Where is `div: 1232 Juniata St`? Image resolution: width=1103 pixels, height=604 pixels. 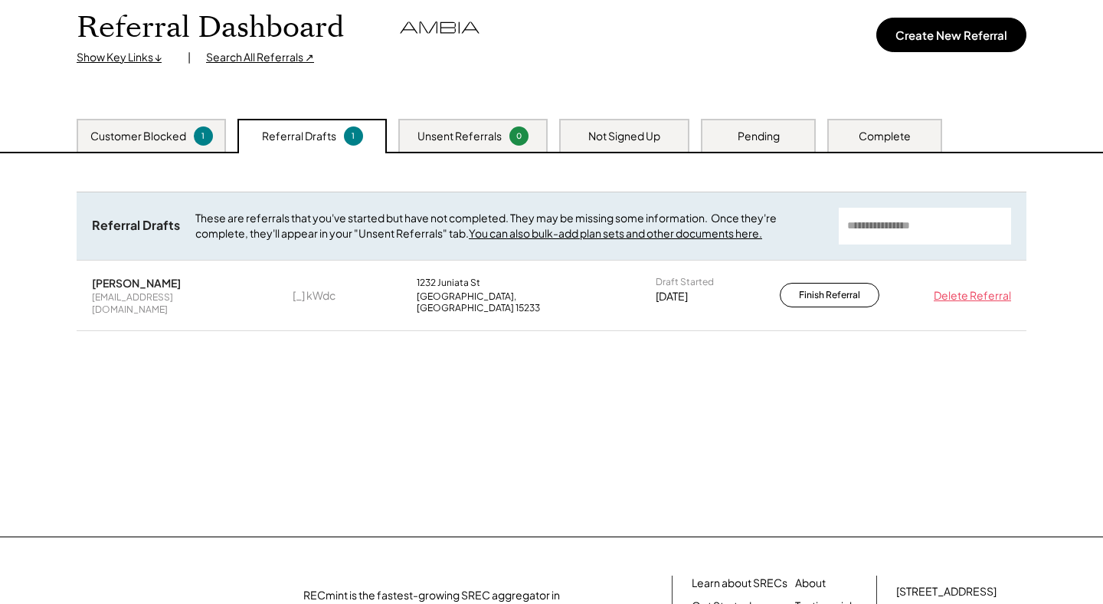 div: 1232 Juniata St is located at coordinates (448, 283).